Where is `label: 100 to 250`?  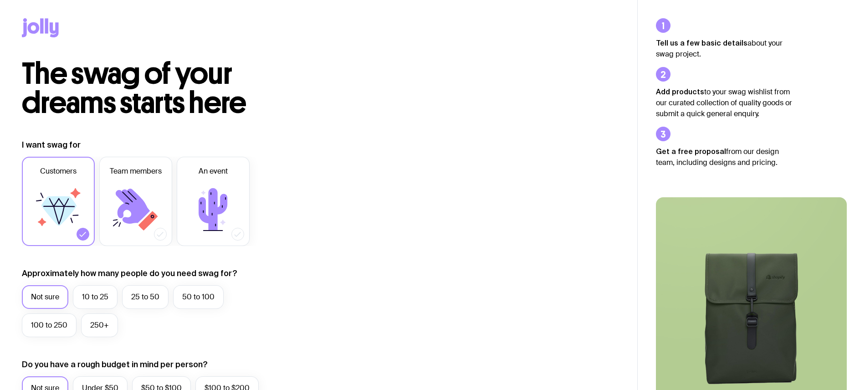 label: 100 to 250 is located at coordinates (49, 325).